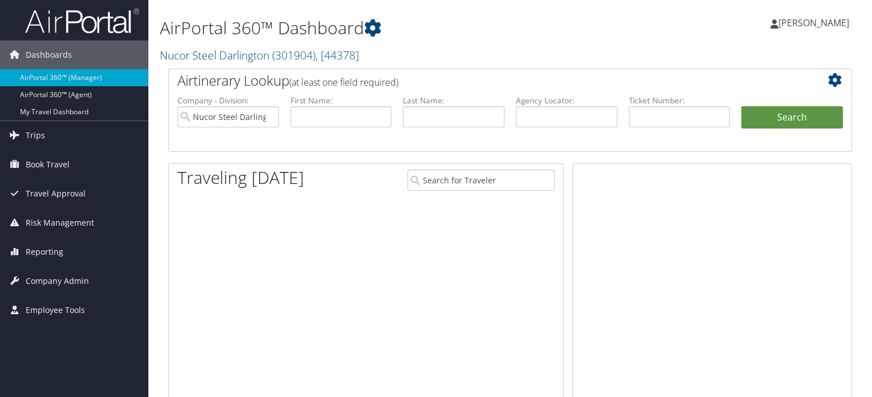  What do you see at coordinates (60, 223) in the screenshot?
I see `span: Risk Management` at bounding box center [60, 223].